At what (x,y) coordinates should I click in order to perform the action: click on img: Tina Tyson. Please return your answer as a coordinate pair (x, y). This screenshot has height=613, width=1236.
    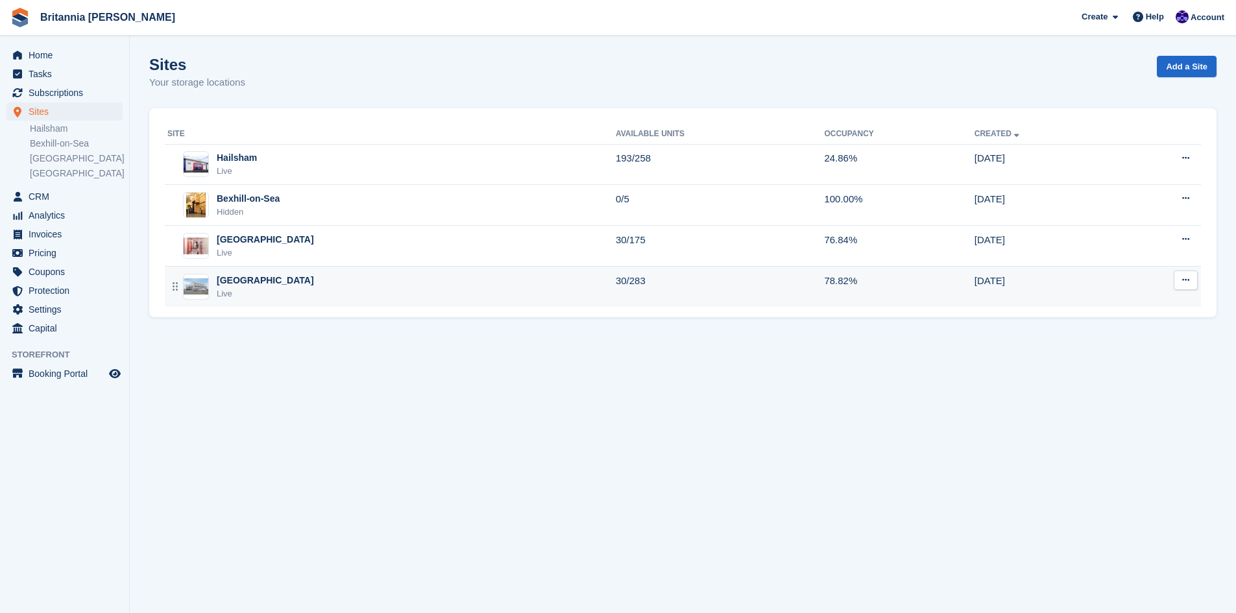
    Looking at the image, I should click on (1182, 17).